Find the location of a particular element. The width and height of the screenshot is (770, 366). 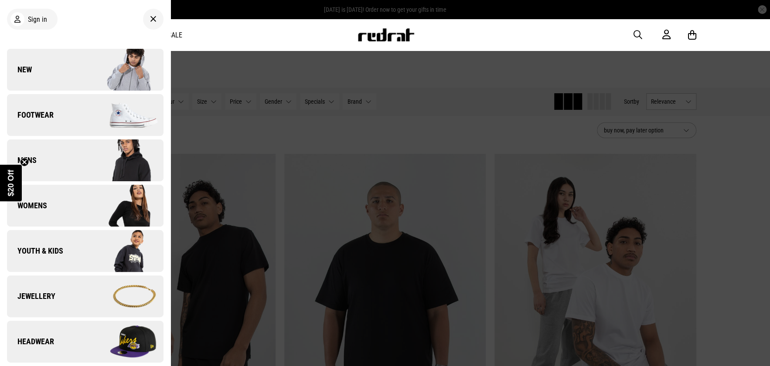

span: Footwear is located at coordinates (30, 115).